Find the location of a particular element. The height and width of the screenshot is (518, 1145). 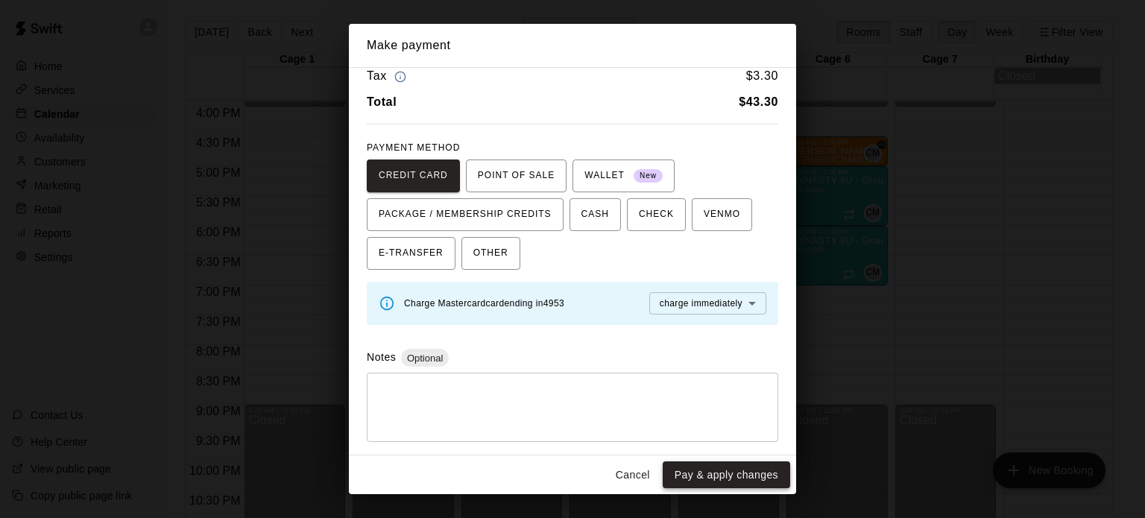

button: WALLET New is located at coordinates (623, 176).